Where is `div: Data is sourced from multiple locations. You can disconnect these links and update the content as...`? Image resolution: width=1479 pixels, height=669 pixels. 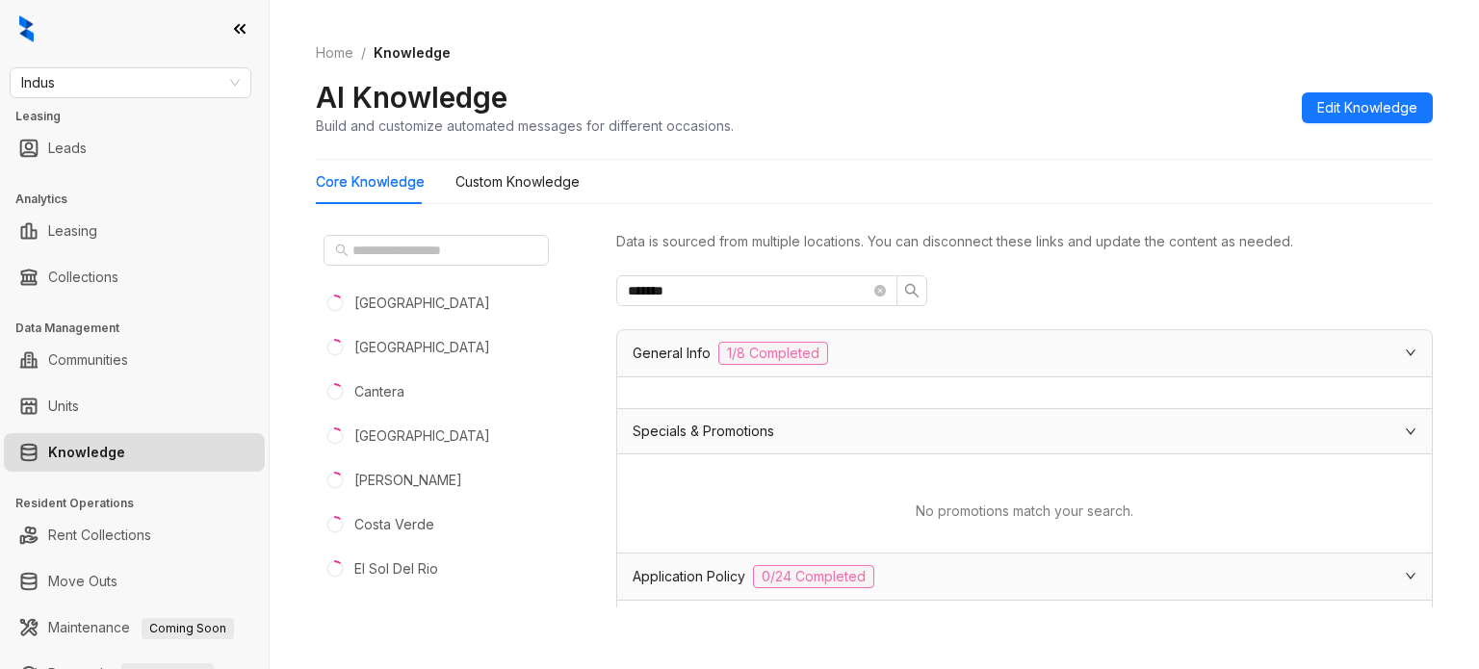
div: Data is sourced from multiple locations. You can disconnect these links and update the content as... is located at coordinates (1024, 242).